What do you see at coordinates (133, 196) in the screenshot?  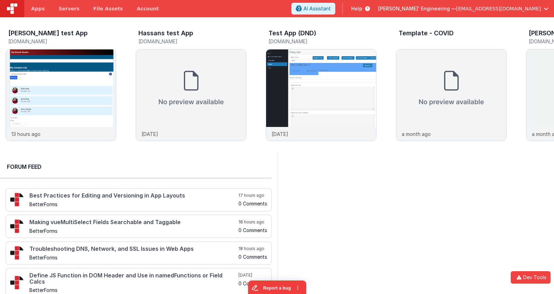 I see `h4: Best Practices for Editing and Versioning in App Layouts` at bounding box center [133, 196].